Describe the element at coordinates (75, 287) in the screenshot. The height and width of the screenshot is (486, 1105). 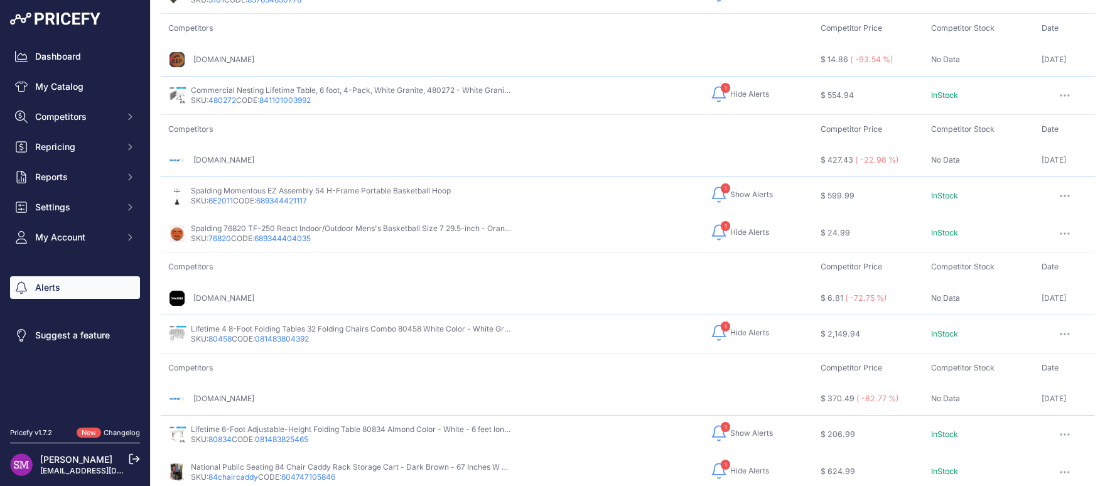
I see `a: Alerts` at that location.